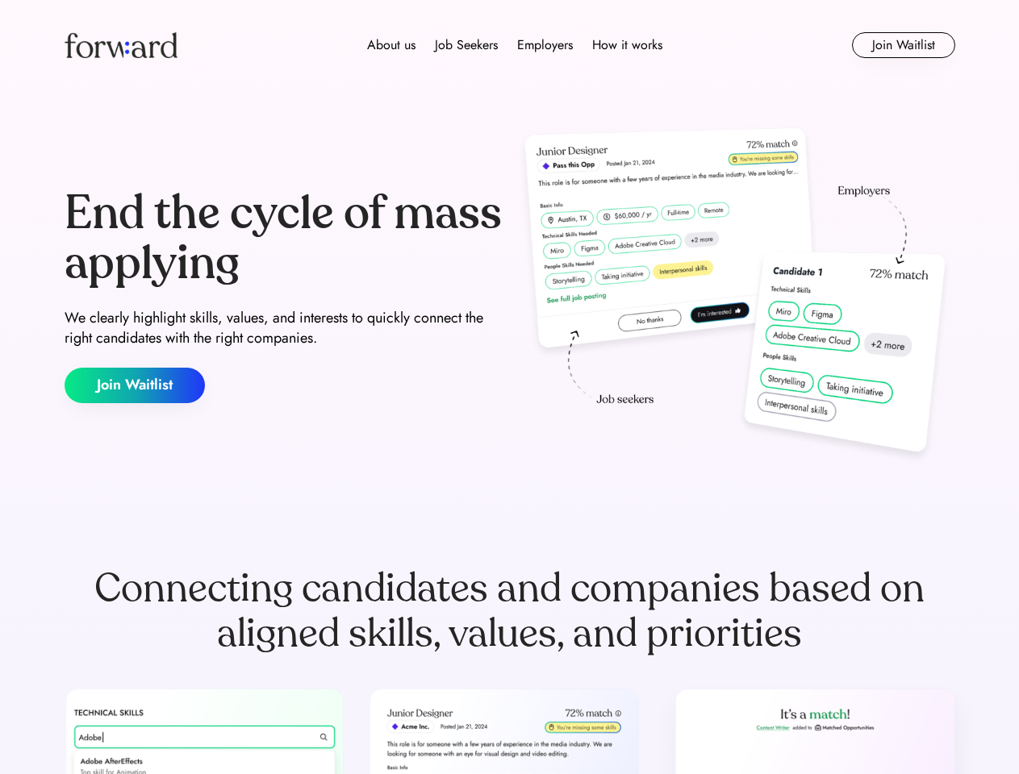 The height and width of the screenshot is (774, 1019). I want to click on img: Forward logo, so click(121, 45).